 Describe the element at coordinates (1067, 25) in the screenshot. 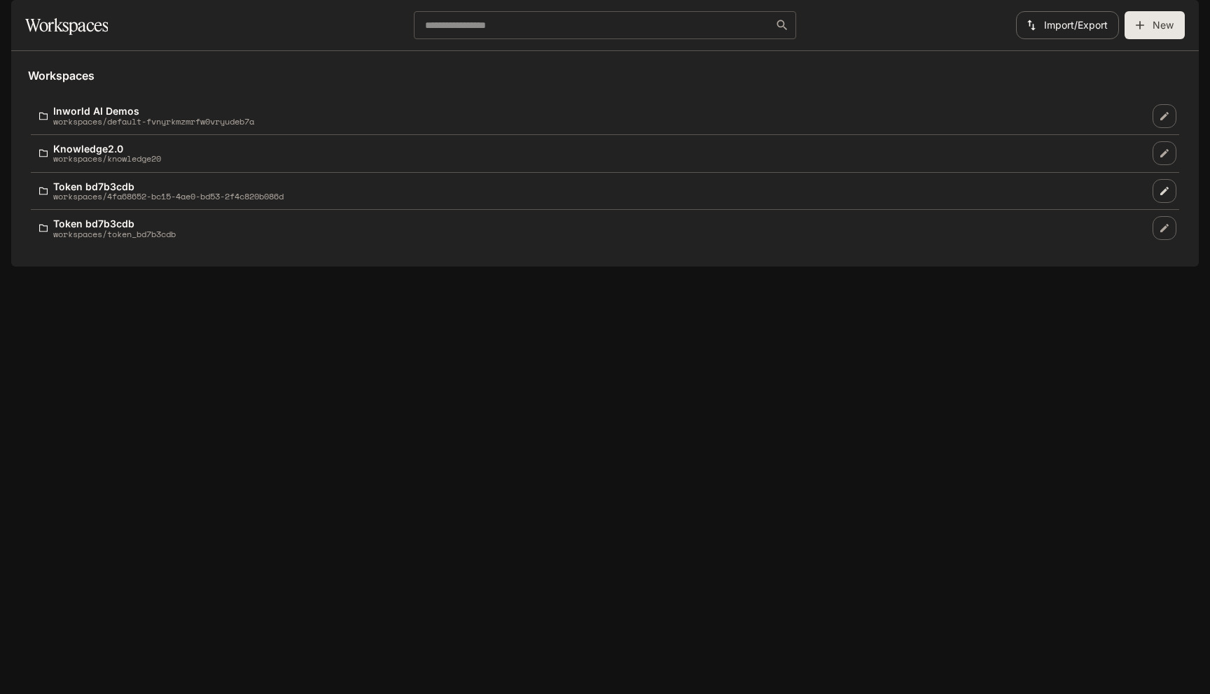

I see `button: Import/Export` at that location.